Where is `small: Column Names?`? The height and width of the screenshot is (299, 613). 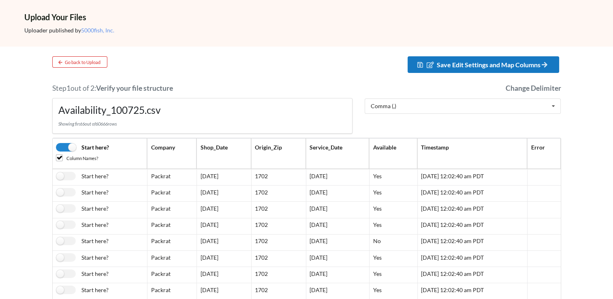 small: Column Names? is located at coordinates (82, 158).